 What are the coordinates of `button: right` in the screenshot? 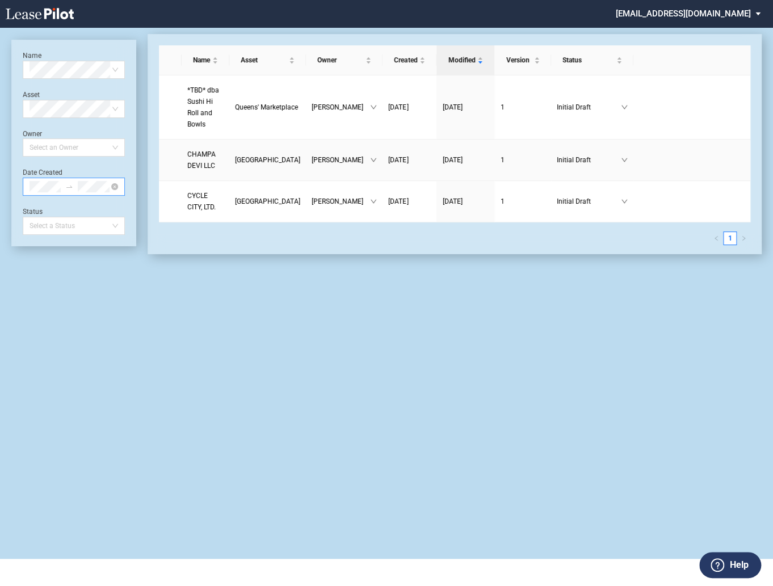 It's located at (744, 238).